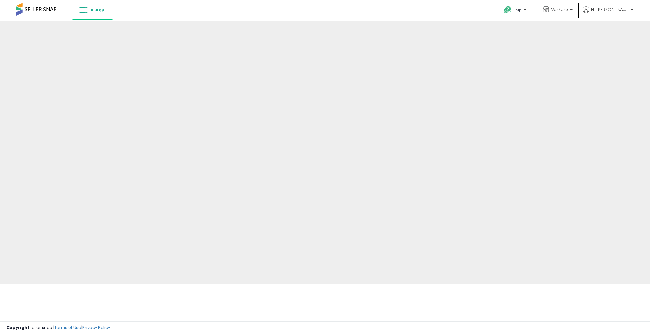 This screenshot has height=334, width=650. I want to click on span: VerSure, so click(559, 10).